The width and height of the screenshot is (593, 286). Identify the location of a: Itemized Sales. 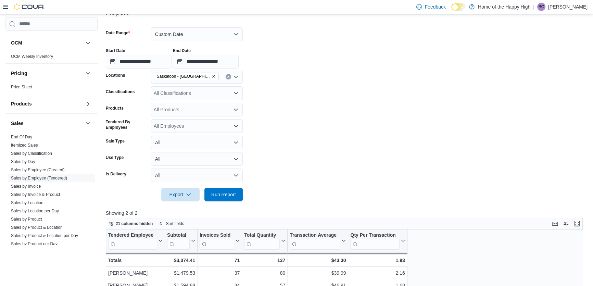
(24, 145).